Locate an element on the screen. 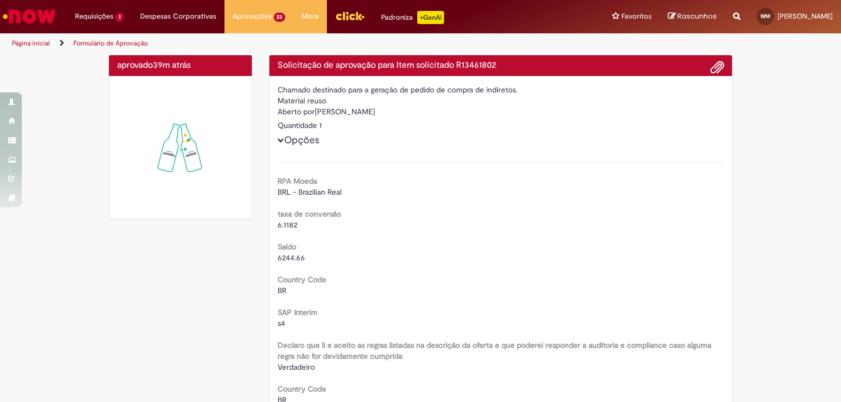 This screenshot has width=841, height=402. div: Chamado destinado para a geração de pedido de compra de indiretos. is located at coordinates (501, 90).